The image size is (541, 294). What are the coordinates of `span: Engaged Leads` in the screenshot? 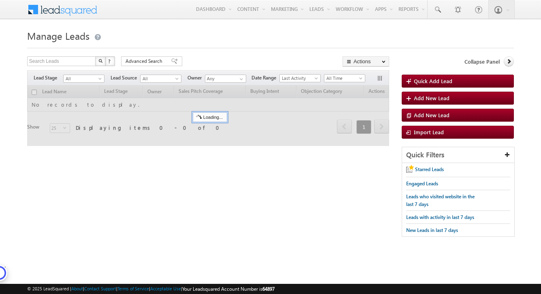 It's located at (422, 183).